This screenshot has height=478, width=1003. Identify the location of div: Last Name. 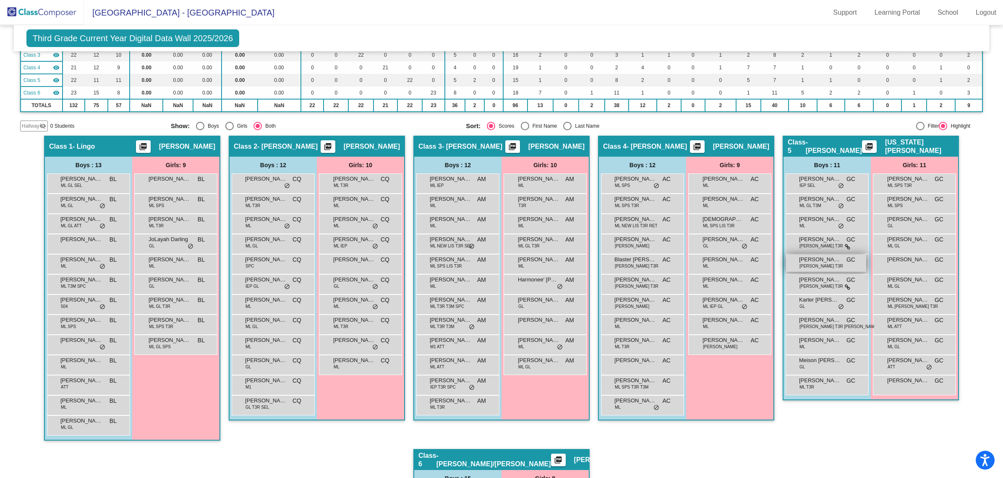
(585, 126).